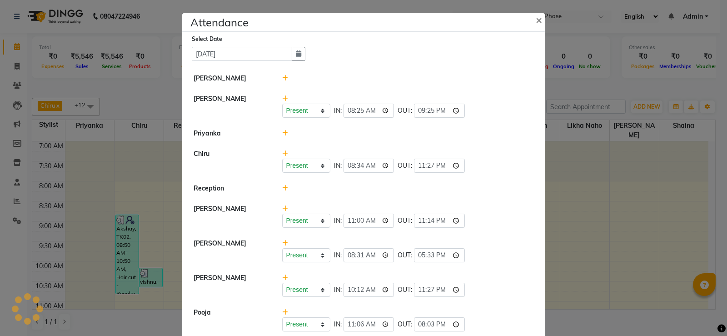 This screenshot has height=336, width=727. I want to click on label: Select Date, so click(207, 39).